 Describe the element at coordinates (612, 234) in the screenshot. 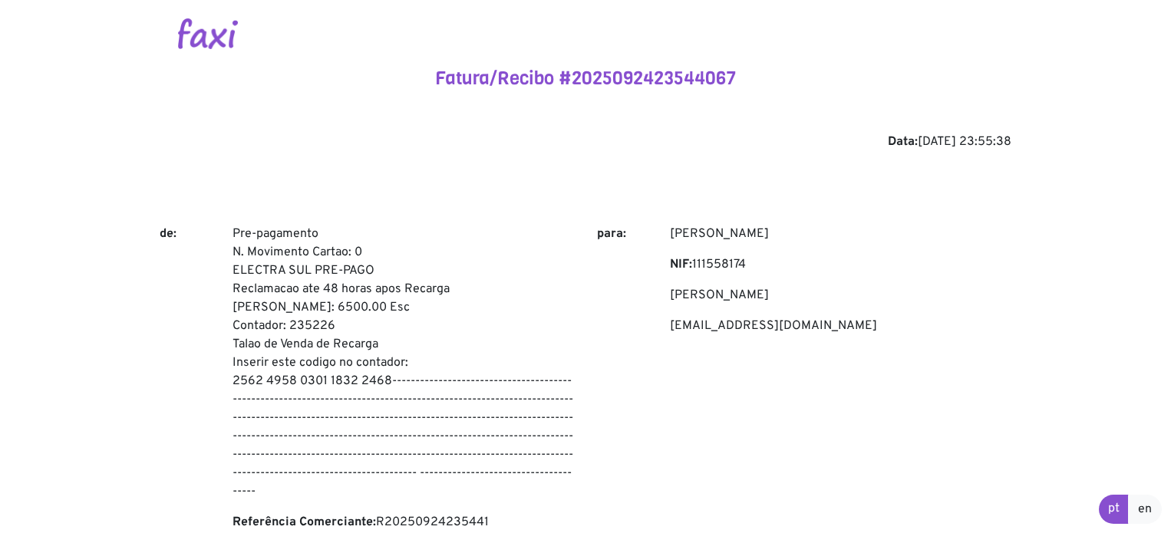

I see `b: para:` at that location.